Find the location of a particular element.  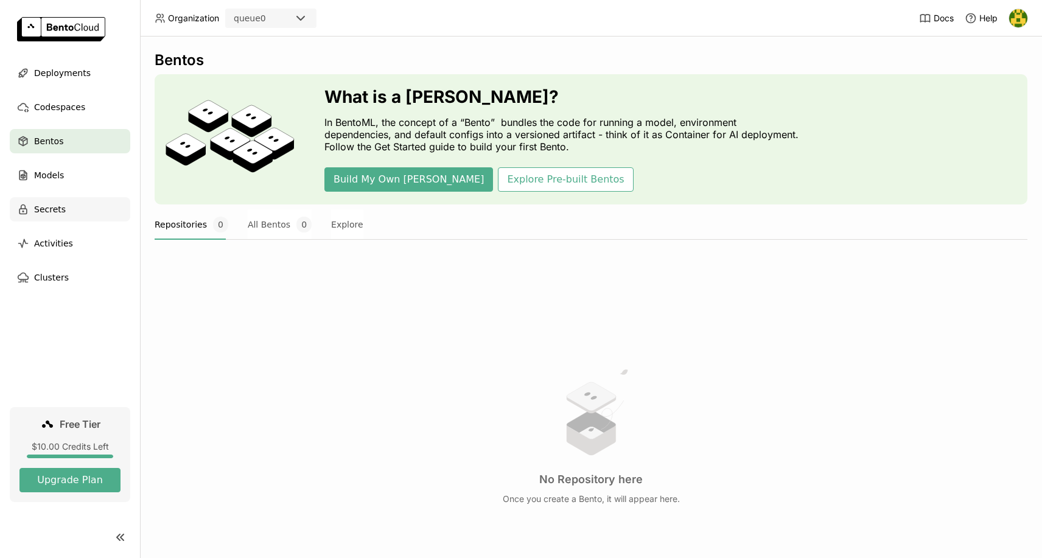

button: Upgrade Plan is located at coordinates (70, 480).